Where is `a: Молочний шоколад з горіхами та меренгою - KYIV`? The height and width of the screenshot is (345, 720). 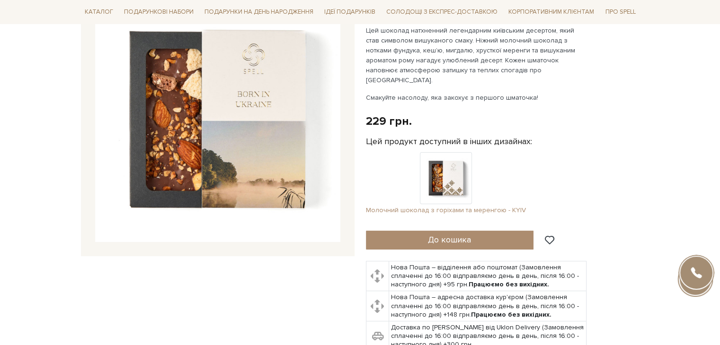 a: Молочний шоколад з горіхами та меренгою - KYIV is located at coordinates (446, 194).